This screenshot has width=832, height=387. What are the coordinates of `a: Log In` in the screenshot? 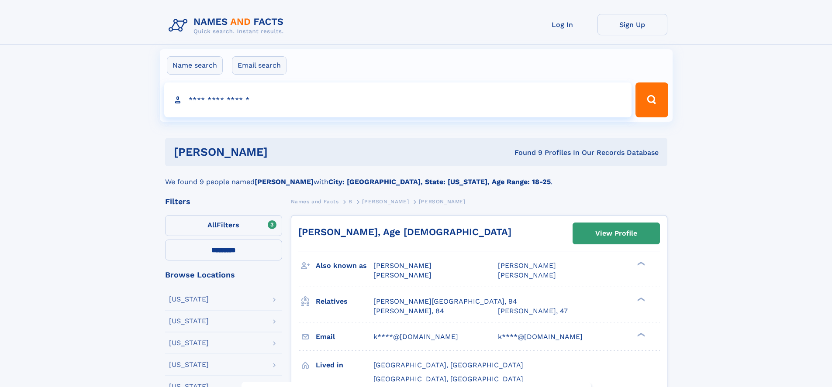 It's located at (562, 24).